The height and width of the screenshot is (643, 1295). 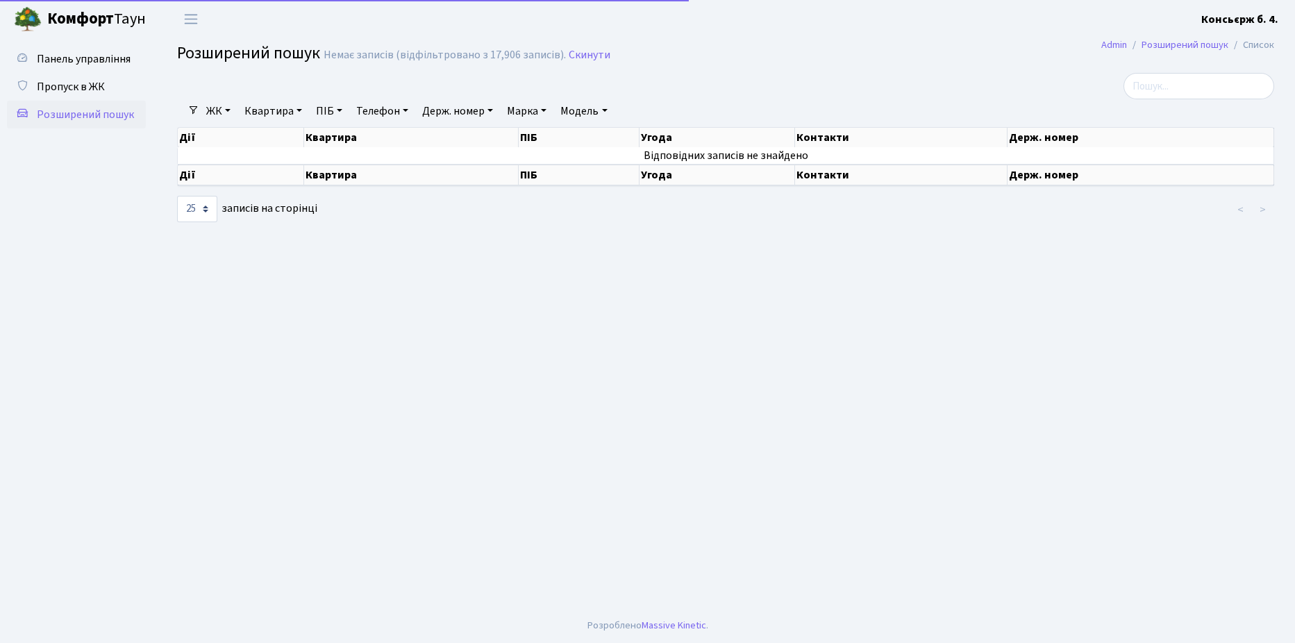 I want to click on li: Список, so click(x=1251, y=45).